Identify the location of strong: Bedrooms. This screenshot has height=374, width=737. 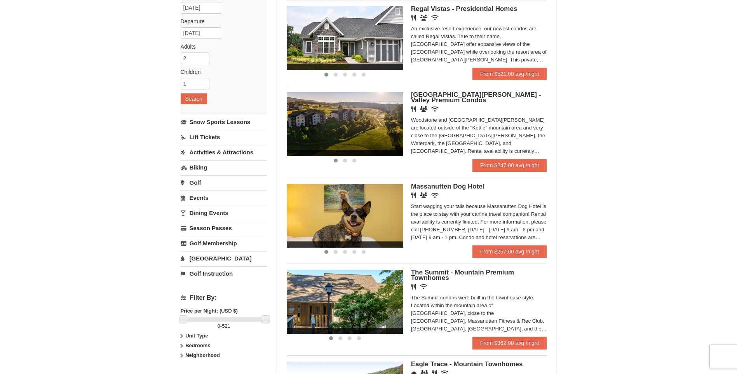
(198, 345).